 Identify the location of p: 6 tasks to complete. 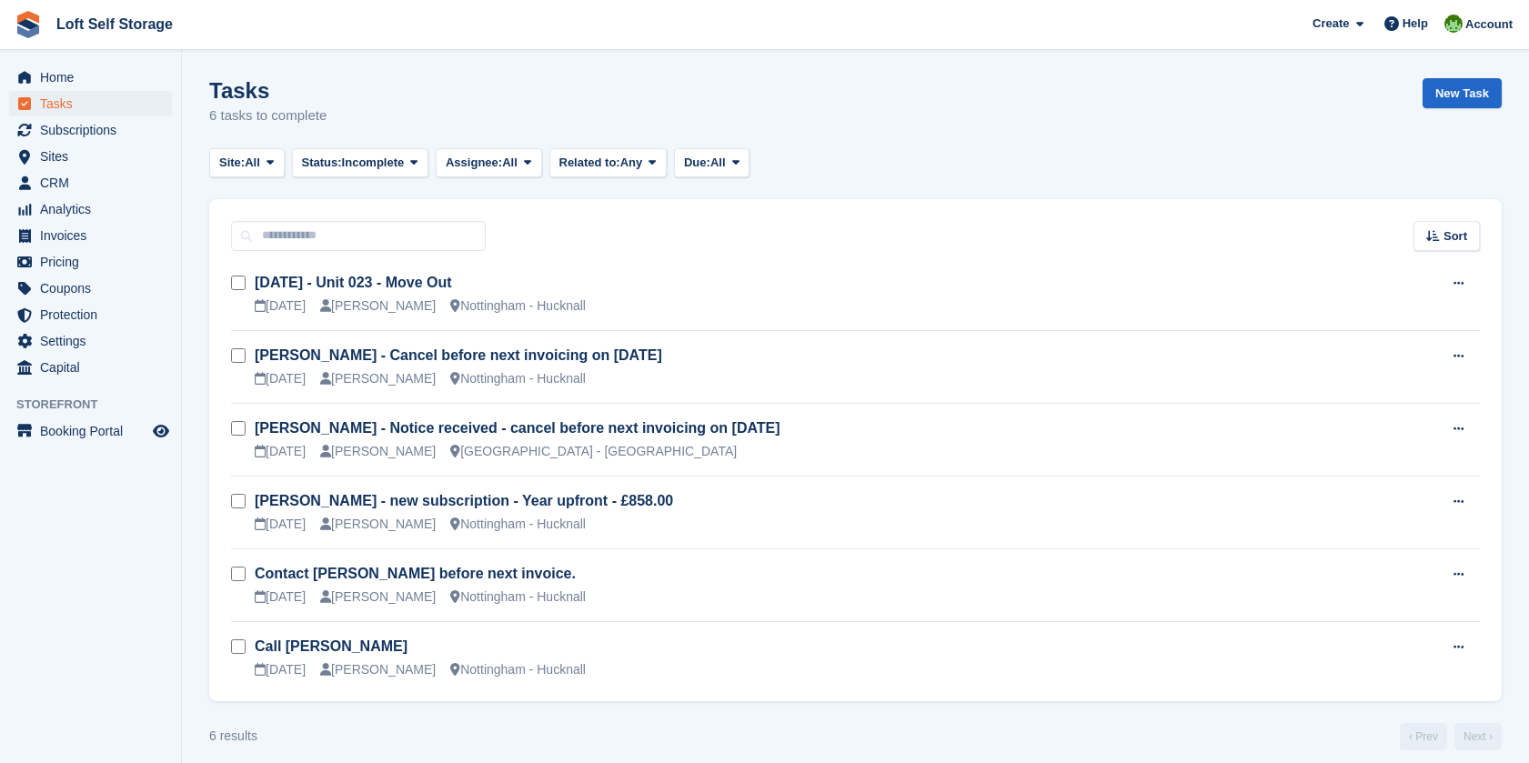
(267, 116).